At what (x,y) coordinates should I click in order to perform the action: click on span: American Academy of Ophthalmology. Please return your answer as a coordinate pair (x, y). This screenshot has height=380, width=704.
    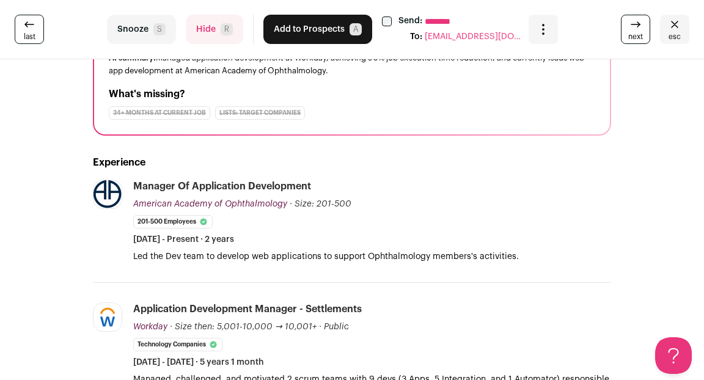
    Looking at the image, I should click on (210, 204).